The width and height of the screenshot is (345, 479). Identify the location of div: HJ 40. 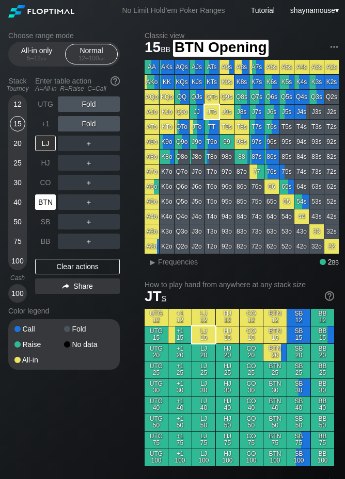
(227, 405).